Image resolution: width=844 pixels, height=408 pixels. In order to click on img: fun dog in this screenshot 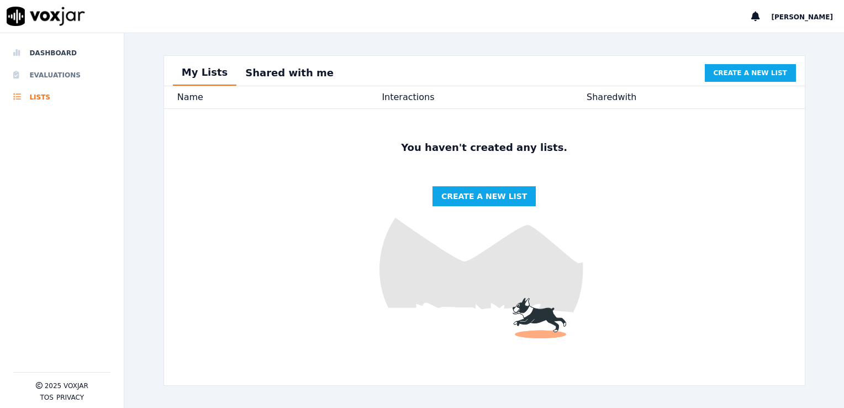, I will do `click(484, 247)`.